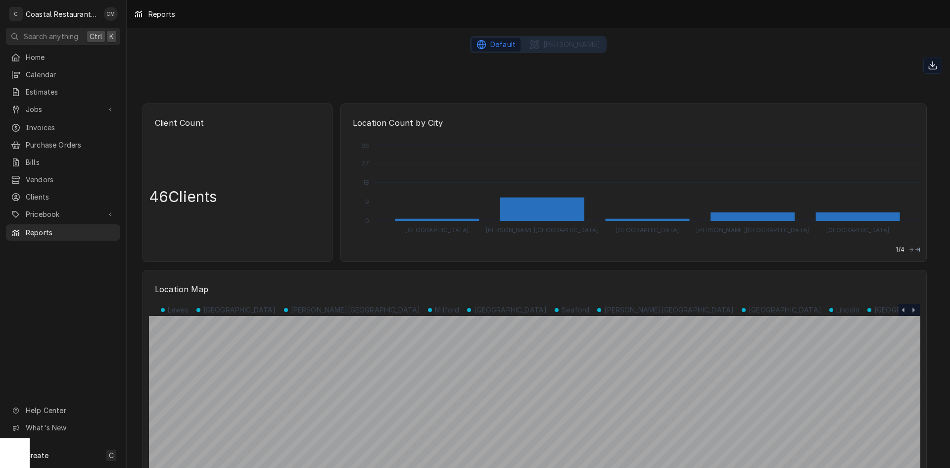 The width and height of the screenshot is (950, 468). I want to click on a: Estimates, so click(63, 92).